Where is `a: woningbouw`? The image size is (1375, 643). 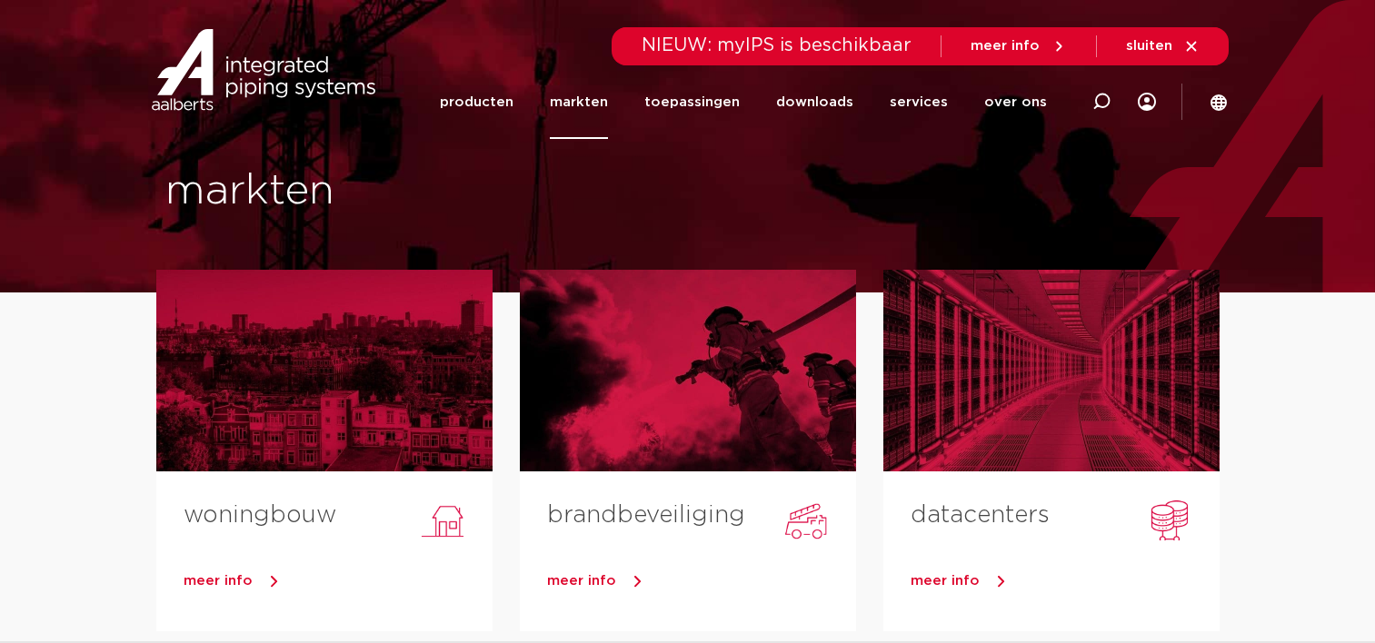
a: woningbouw is located at coordinates (260, 515).